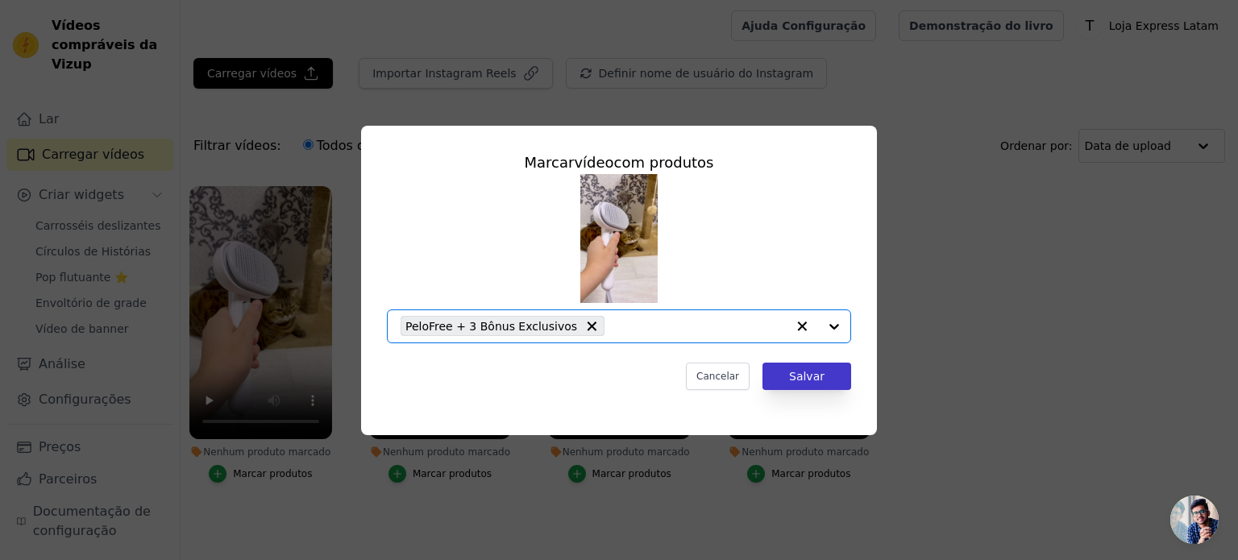 This screenshot has height=560, width=1238. What do you see at coordinates (593, 162) in the screenshot?
I see `font: vídeo` at bounding box center [593, 162].